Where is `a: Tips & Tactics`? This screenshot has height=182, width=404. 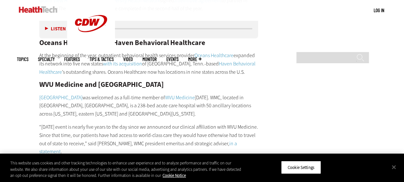
a: Tips & Tactics is located at coordinates (102, 59).